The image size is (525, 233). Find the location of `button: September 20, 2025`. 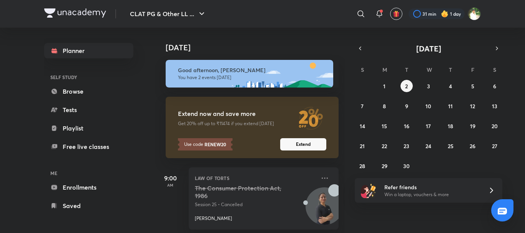

button: September 20, 2025 is located at coordinates (495, 126).